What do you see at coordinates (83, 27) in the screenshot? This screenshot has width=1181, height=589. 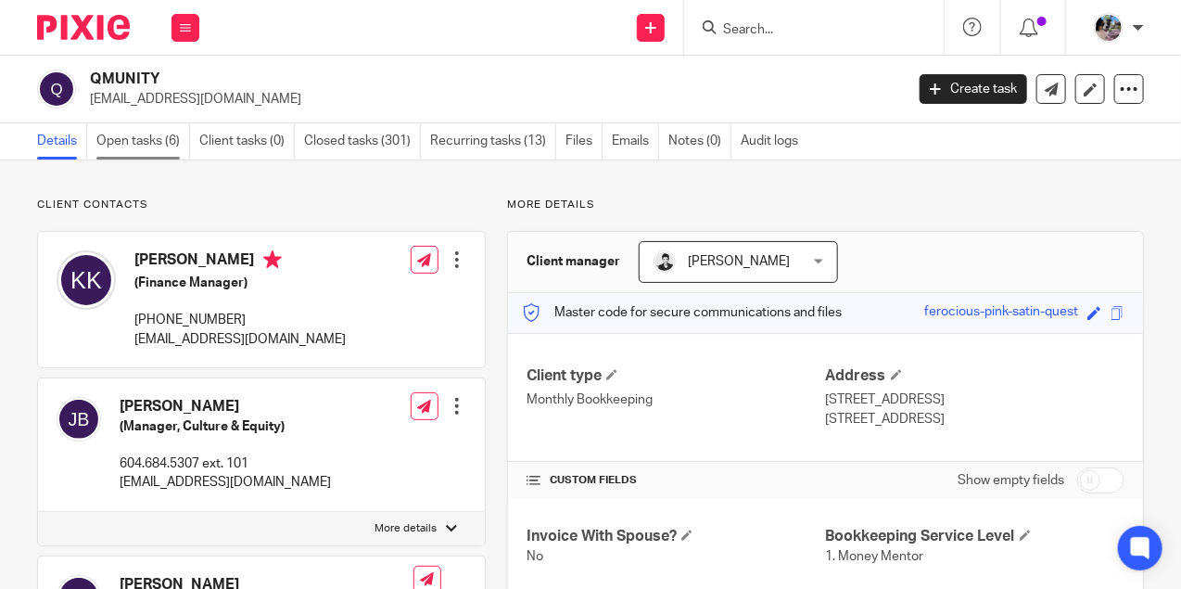 I see `img: Pixie` at bounding box center [83, 27].